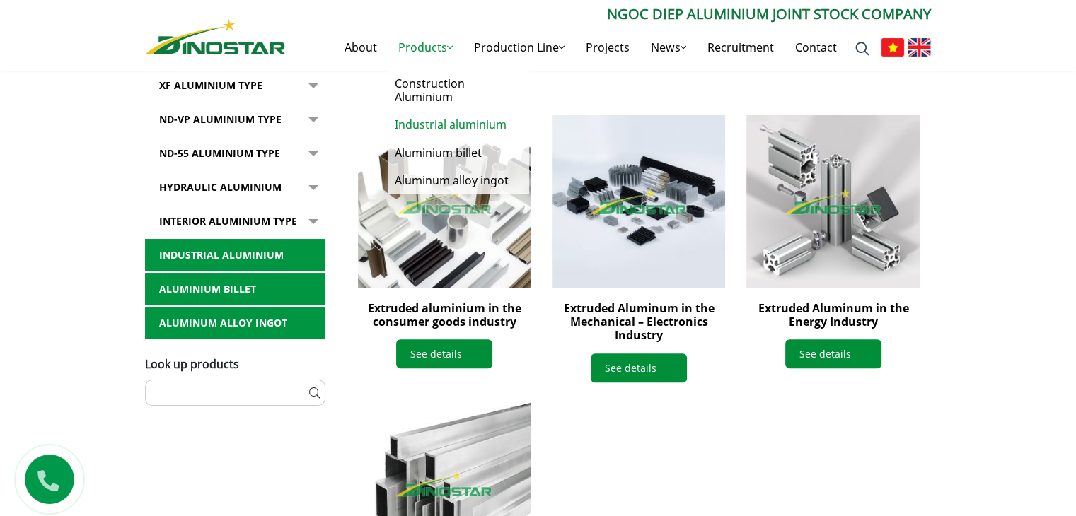 This screenshot has height=516, width=1076. I want to click on p: Ngoc Diep Aluminium Joint Stock Company, so click(608, 14).